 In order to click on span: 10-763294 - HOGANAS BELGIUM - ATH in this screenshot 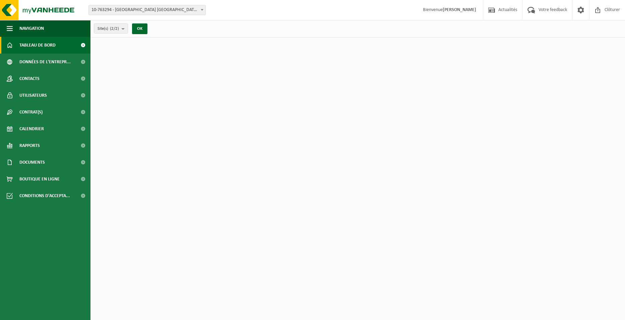, I will do `click(147, 10)`.